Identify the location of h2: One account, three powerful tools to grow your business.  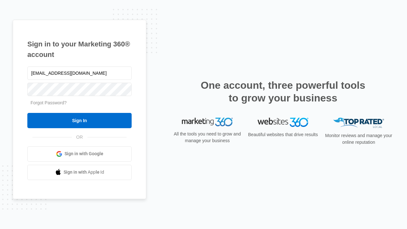
(283, 92).